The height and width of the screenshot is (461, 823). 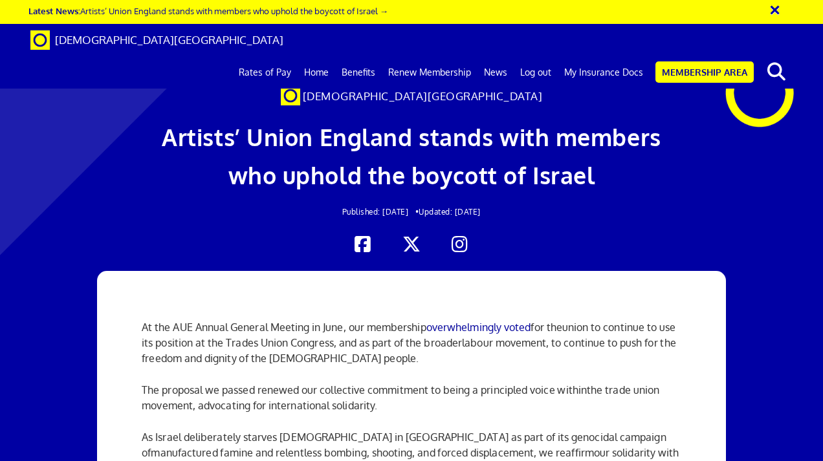 I want to click on a: News, so click(x=495, y=72).